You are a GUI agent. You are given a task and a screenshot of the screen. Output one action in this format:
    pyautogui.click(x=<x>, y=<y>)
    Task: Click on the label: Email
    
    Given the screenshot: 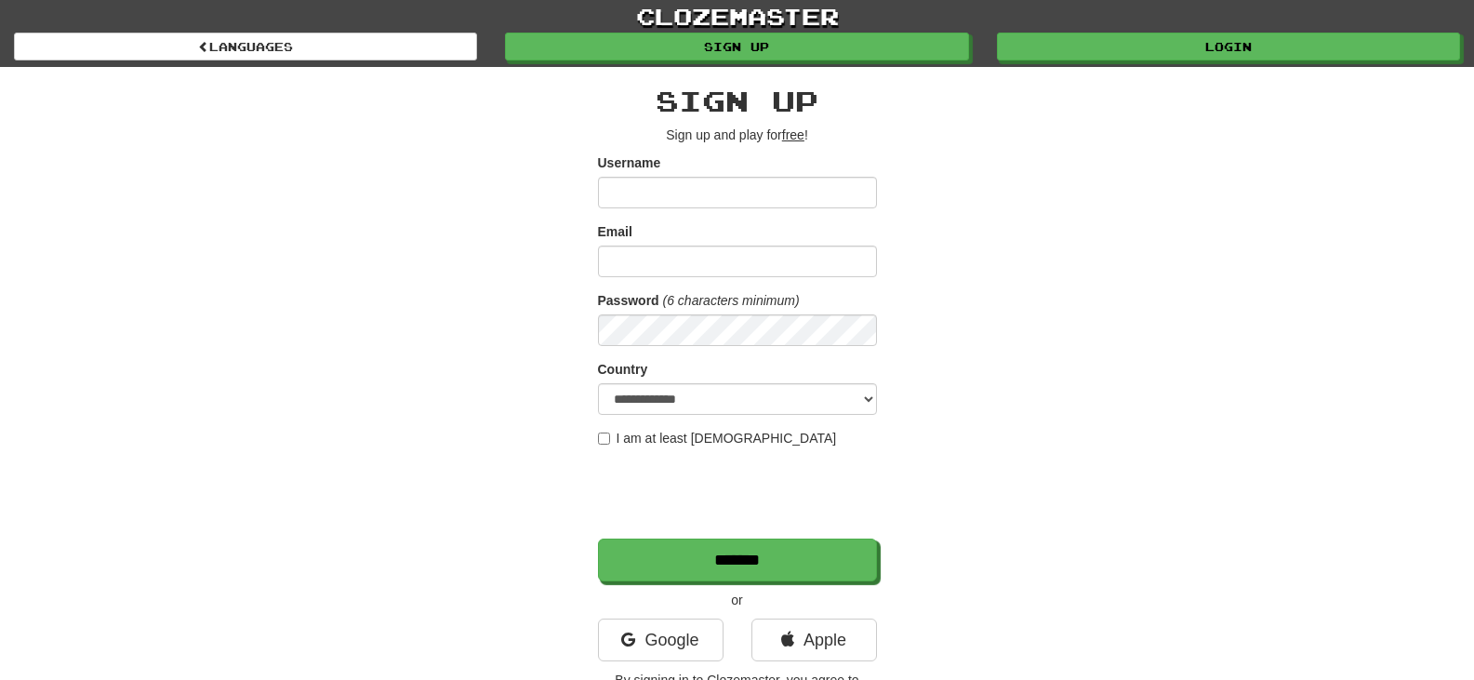 What is the action you would take?
    pyautogui.click(x=615, y=232)
    